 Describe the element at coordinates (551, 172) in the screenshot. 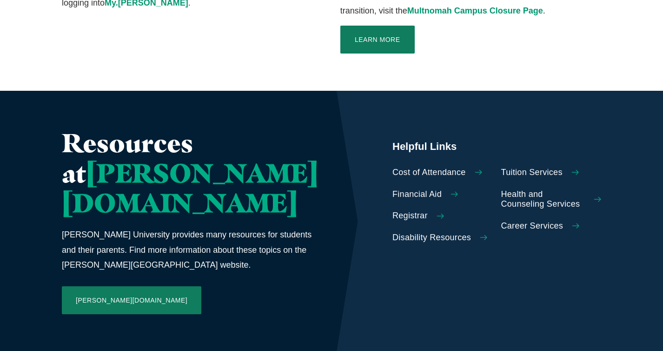

I see `a: Tuition Services` at that location.